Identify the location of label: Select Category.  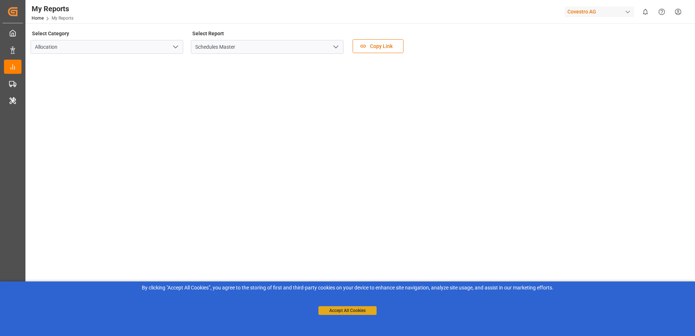
(50, 33).